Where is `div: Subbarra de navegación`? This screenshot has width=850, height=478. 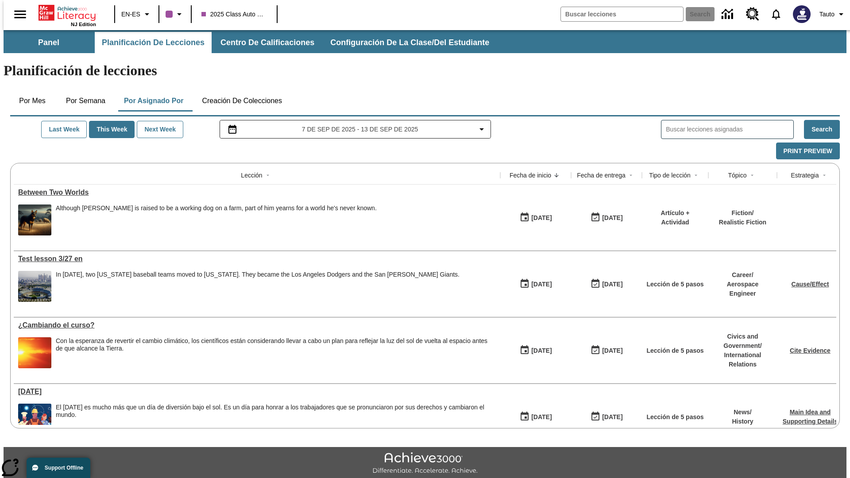
div: Subbarra de navegación is located at coordinates (250, 42).